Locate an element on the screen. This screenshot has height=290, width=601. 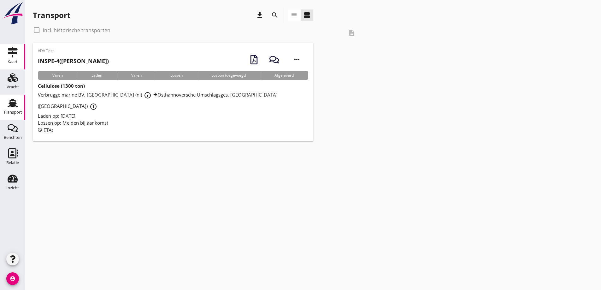
i: view_agenda is located at coordinates (307, 15).